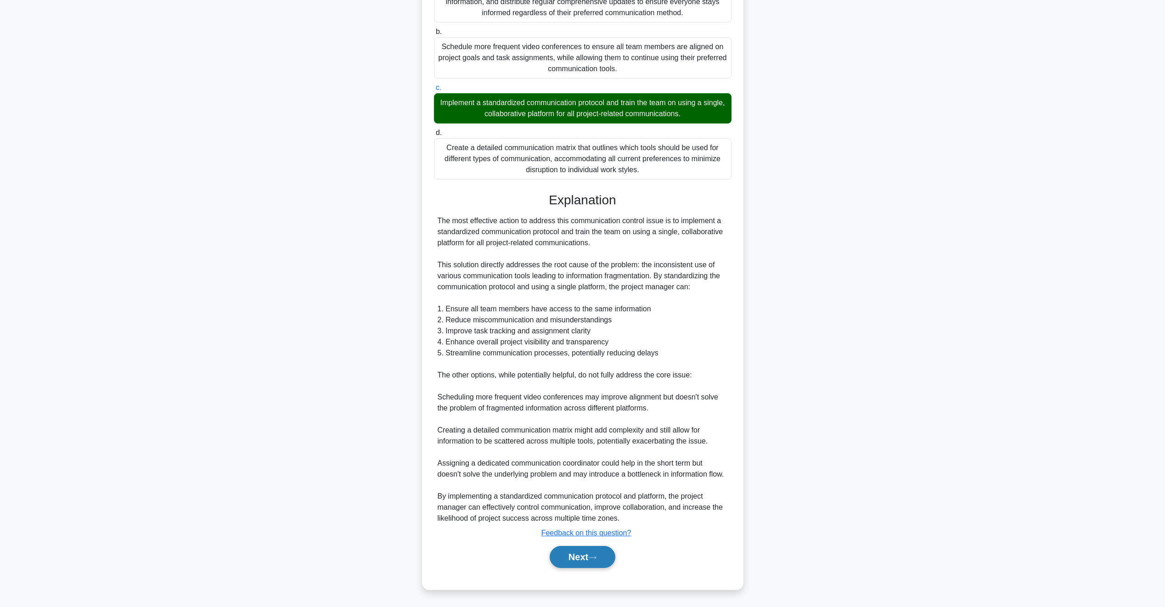 The height and width of the screenshot is (607, 1165). What do you see at coordinates (586, 533) in the screenshot?
I see `u: Feedback on this question?` at bounding box center [586, 533].